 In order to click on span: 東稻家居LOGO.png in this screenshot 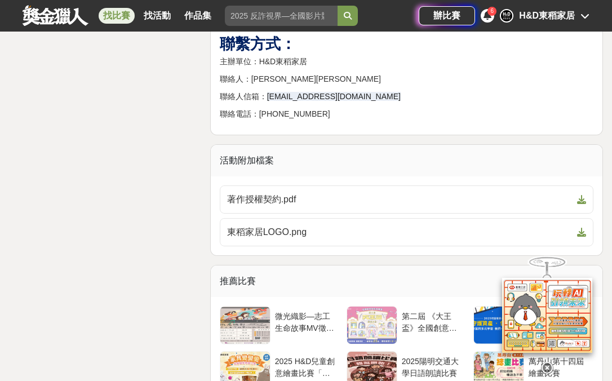, I will do `click(400, 232)`.